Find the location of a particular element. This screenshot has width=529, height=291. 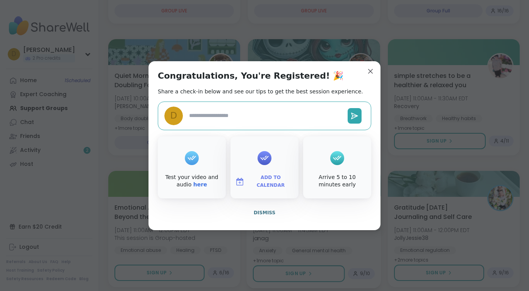

h1: Congratulations, You're Registered! 🎉 is located at coordinates (251, 76).